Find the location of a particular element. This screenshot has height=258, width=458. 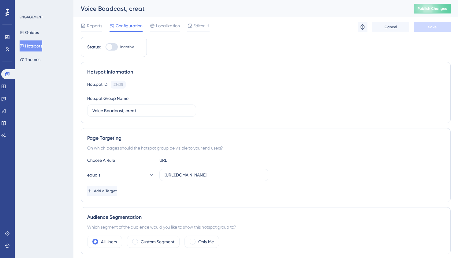

div: Hotspot Group Name is located at coordinates (108, 98).